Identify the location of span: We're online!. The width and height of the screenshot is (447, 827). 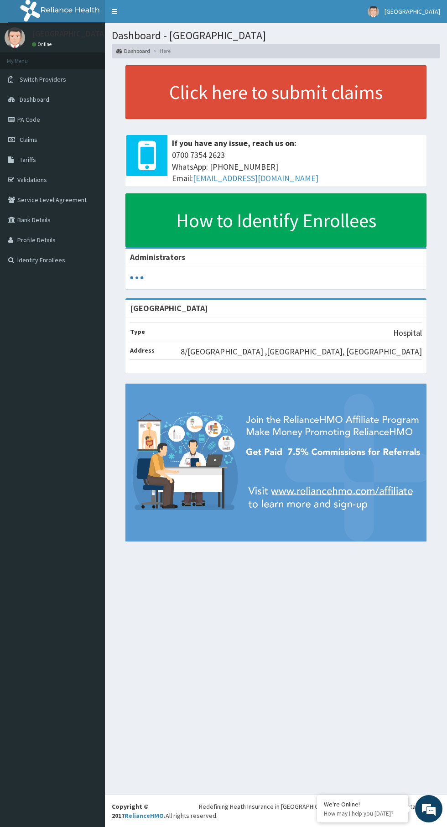
(89, 161).